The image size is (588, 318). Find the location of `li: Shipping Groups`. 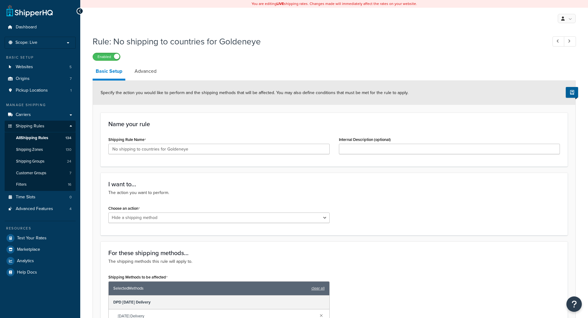

li: Shipping Groups is located at coordinates (40, 161).